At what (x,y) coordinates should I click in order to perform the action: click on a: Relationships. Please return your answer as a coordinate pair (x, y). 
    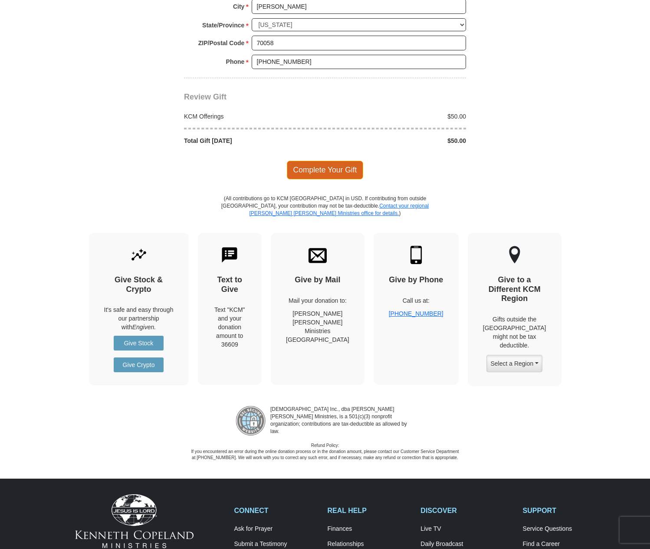
    Looking at the image, I should click on (369, 544).